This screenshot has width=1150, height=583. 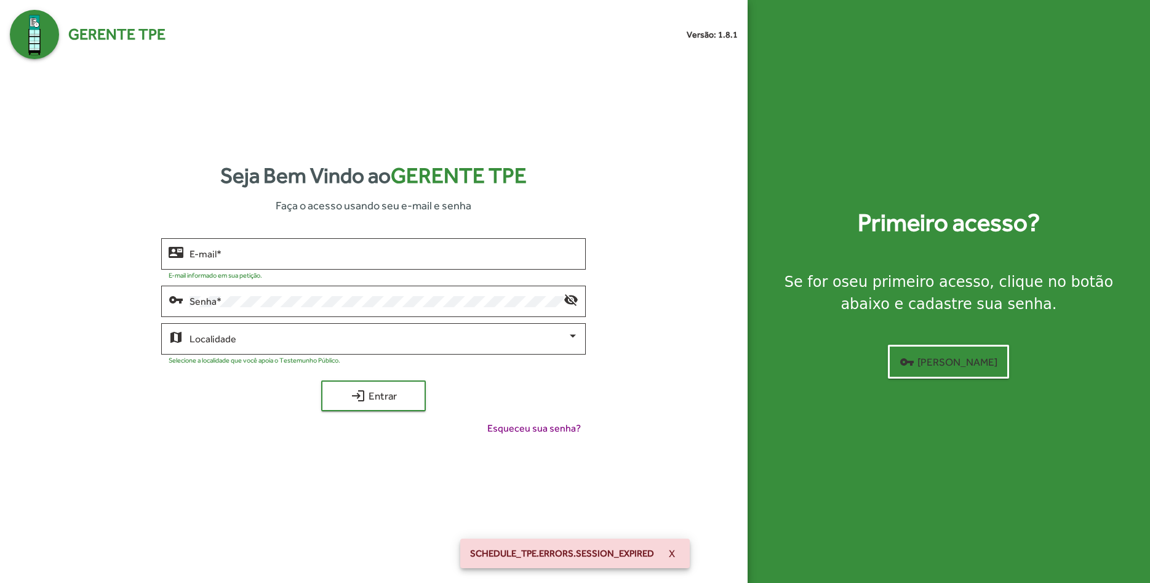 I want to click on span: Esqueceu sua senha?, so click(x=534, y=428).